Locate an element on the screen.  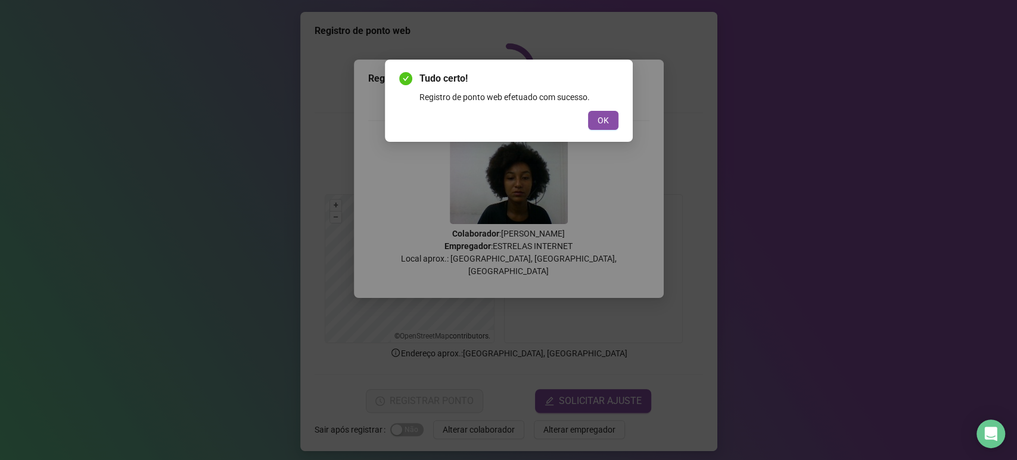
div: Open Intercom Messenger is located at coordinates (991, 434).